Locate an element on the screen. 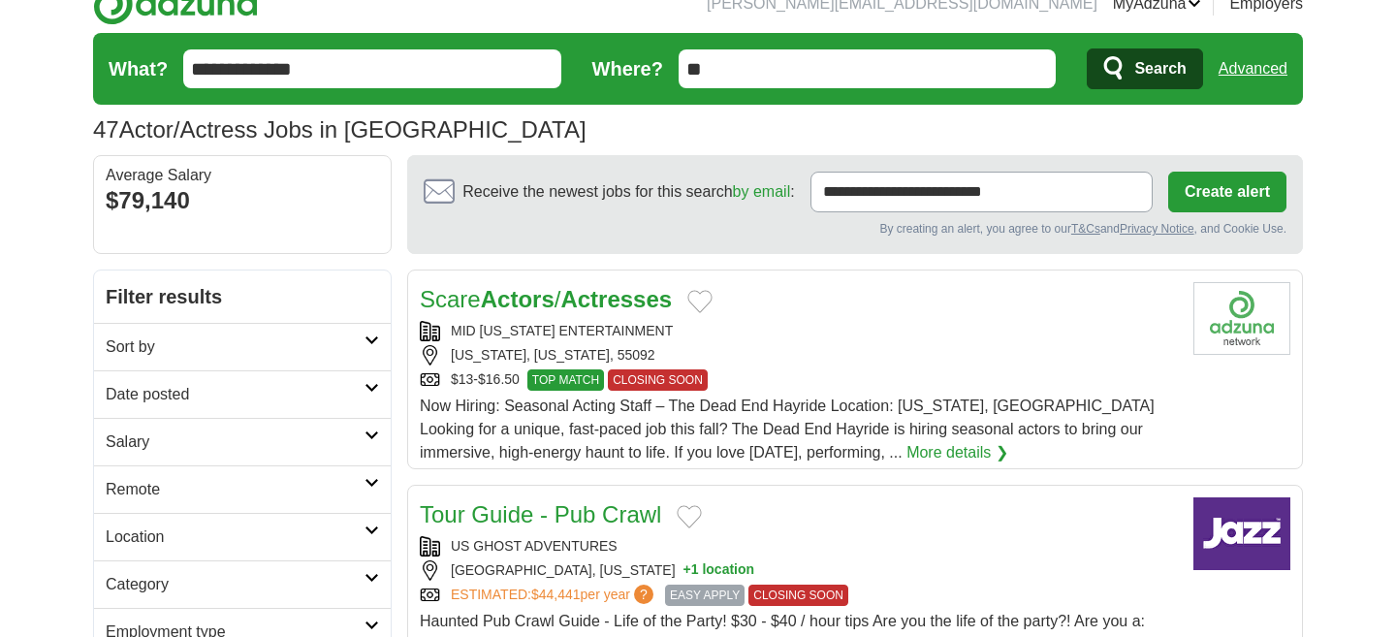  span: EASY APPLY is located at coordinates (705, 595).